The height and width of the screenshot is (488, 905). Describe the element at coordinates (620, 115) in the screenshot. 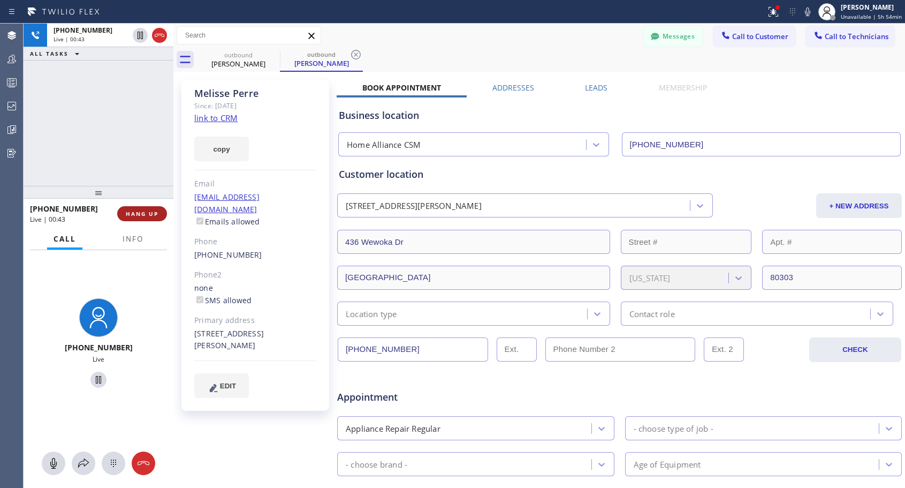

I see `div: Business location` at that location.